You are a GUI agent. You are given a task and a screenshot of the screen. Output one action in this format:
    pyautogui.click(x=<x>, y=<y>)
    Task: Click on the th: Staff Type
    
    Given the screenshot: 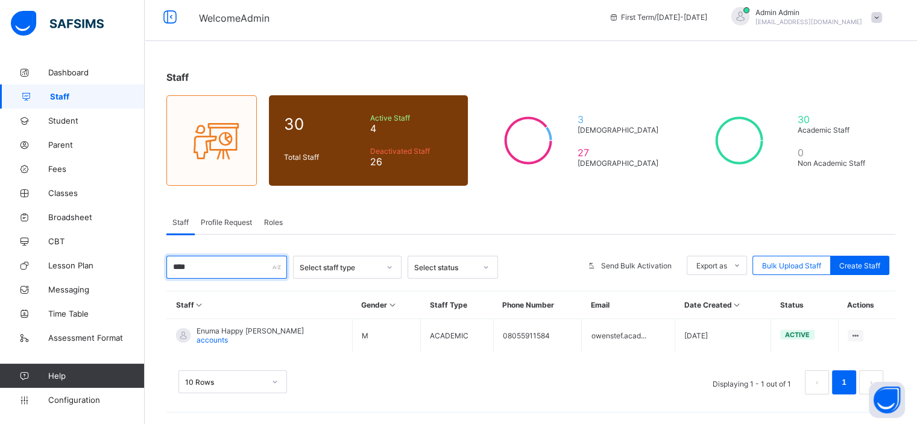 What is the action you would take?
    pyautogui.click(x=457, y=305)
    